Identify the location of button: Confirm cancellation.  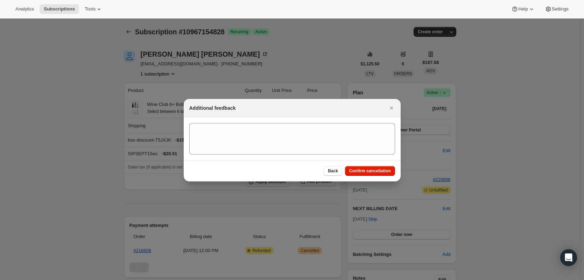
(370, 171).